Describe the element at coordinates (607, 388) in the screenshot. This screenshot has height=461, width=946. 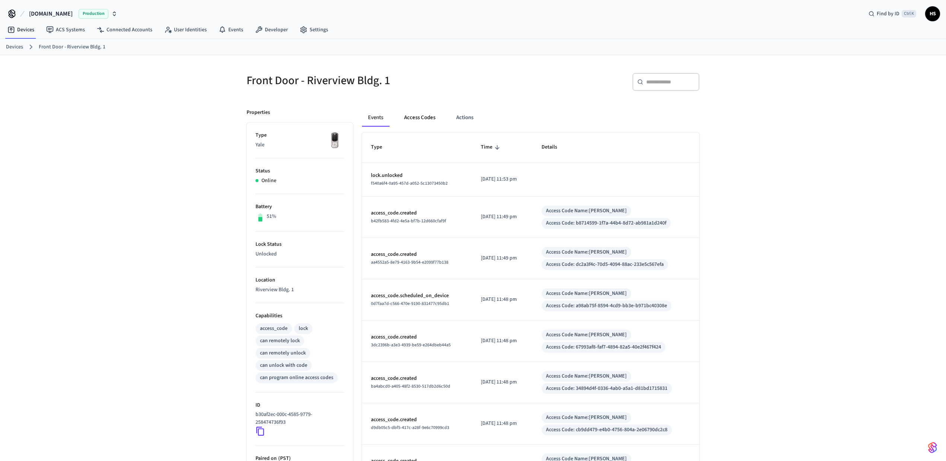
I see `div: Access Code: 34894d4f-0336-4ab0-a5a1-d81bd1715831` at that location.